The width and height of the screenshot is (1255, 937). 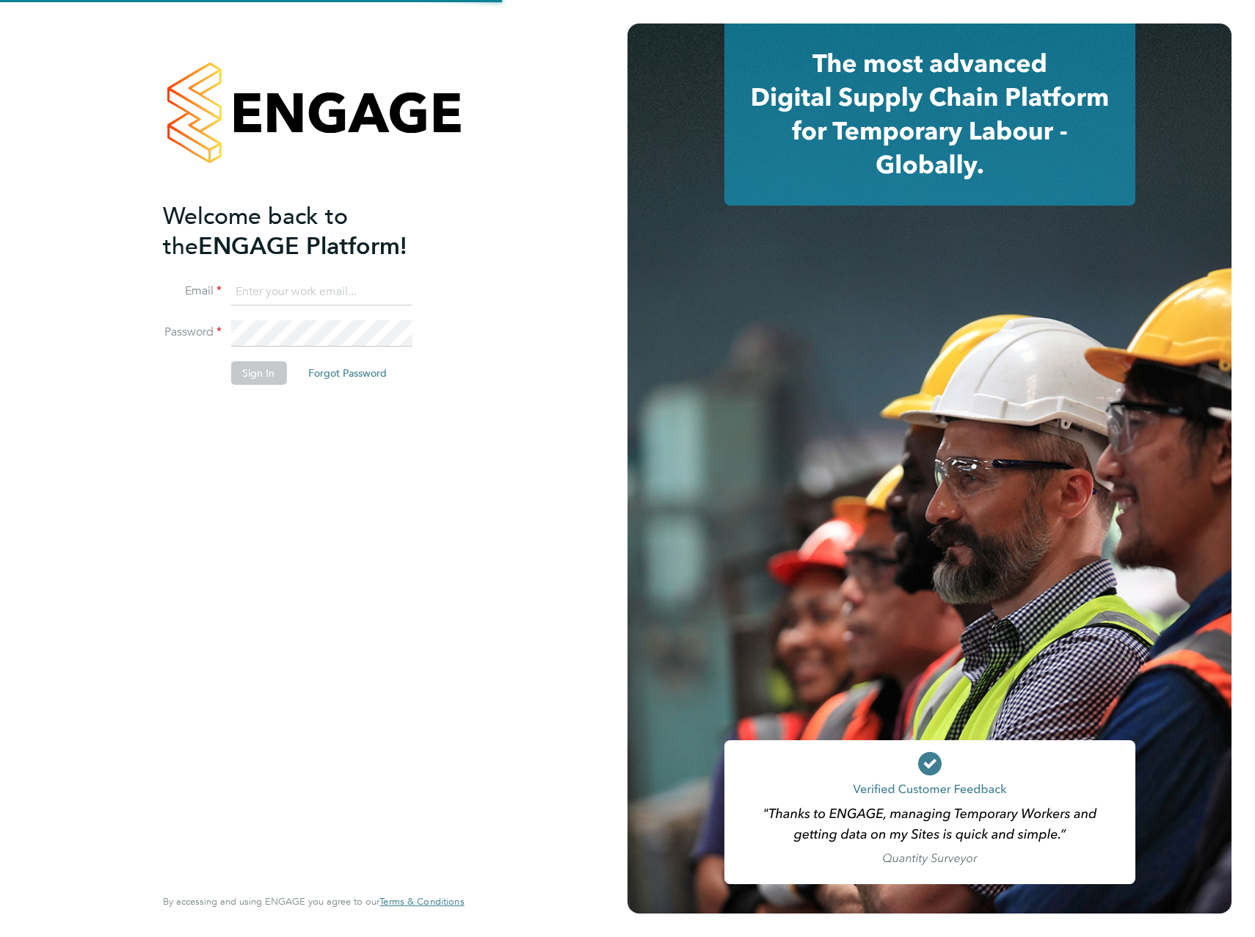 What do you see at coordinates (421, 901) in the screenshot?
I see `span: Terms & Conditions` at bounding box center [421, 901].